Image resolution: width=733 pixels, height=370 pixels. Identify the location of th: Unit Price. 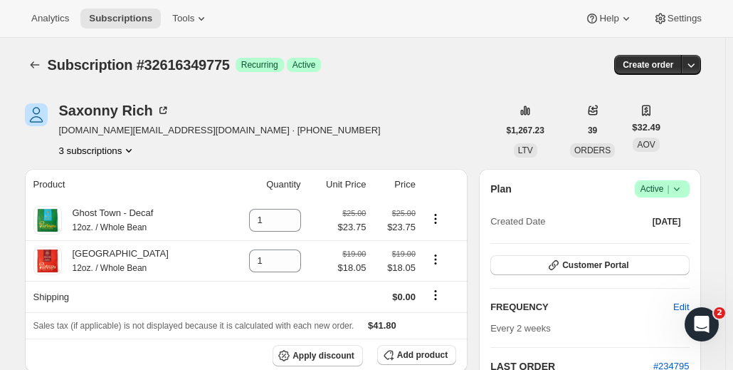
(338, 184).